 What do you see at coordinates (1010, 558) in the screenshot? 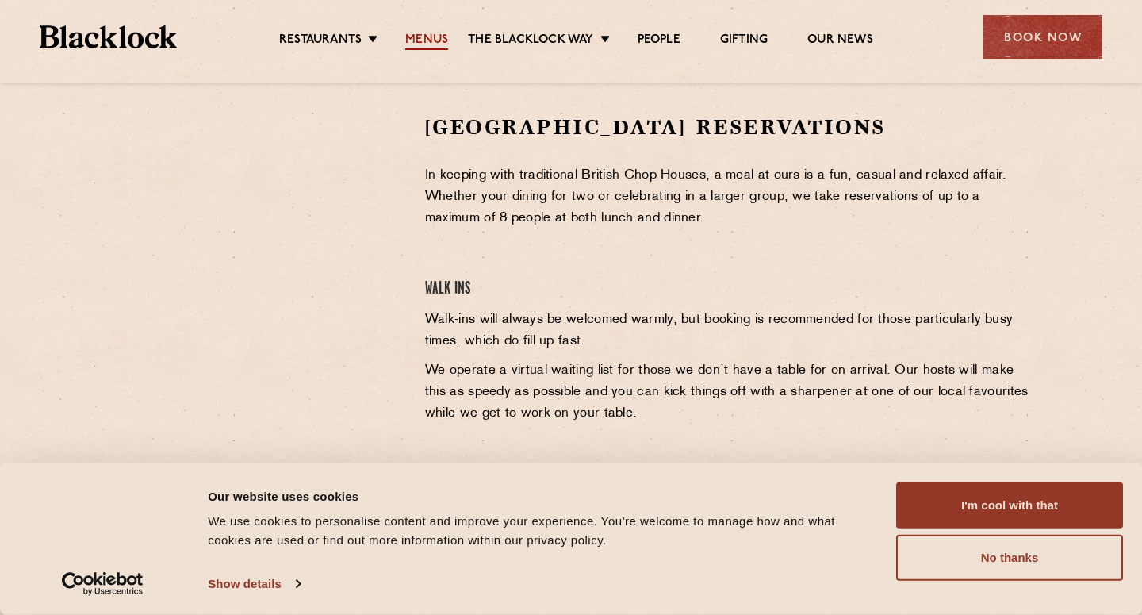
I see `button: No thanks` at bounding box center [1010, 558].